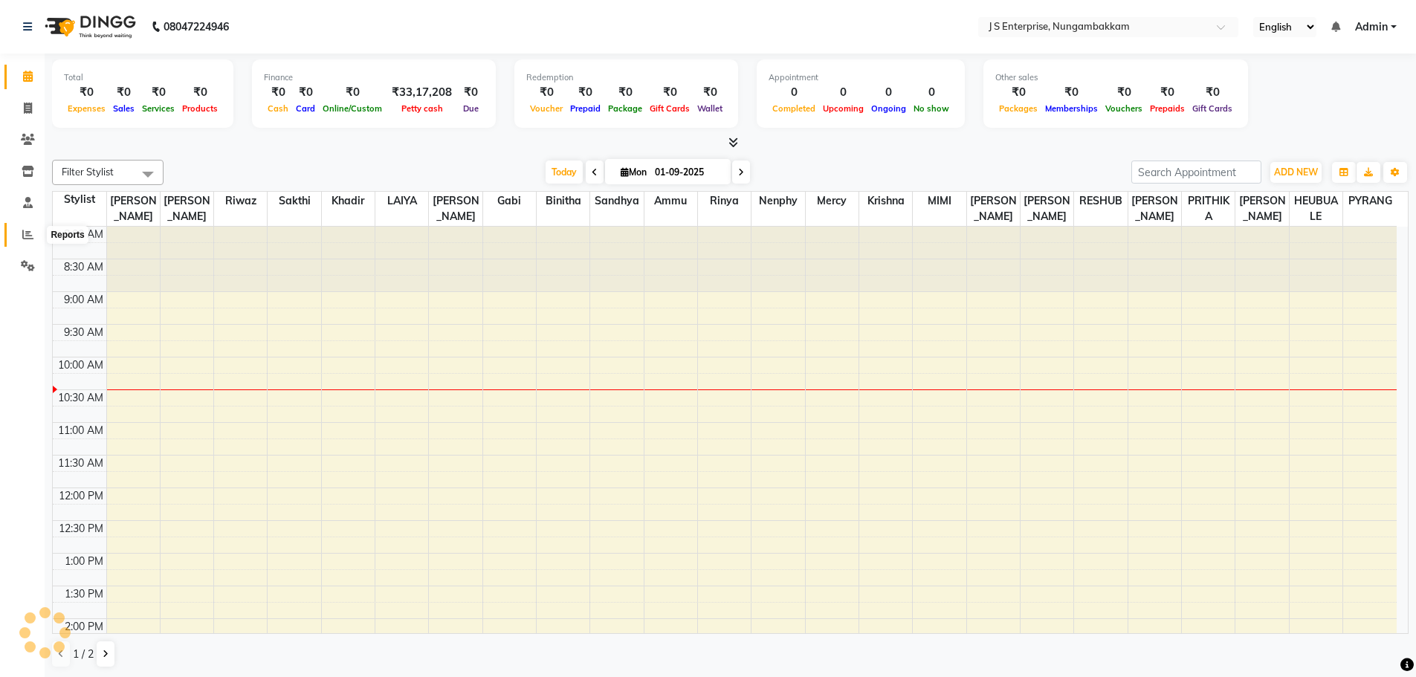 The image size is (1416, 677). What do you see at coordinates (509, 201) in the screenshot?
I see `span: gabi` at bounding box center [509, 201].